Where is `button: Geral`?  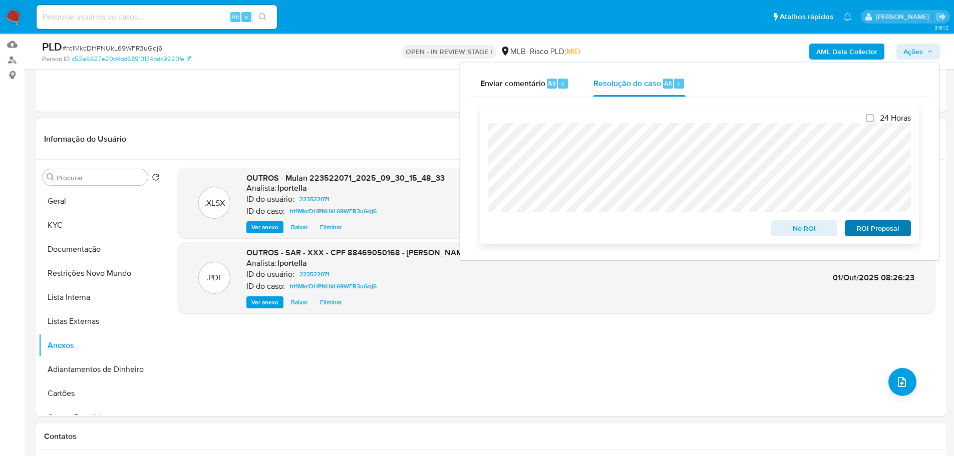 button: Geral is located at coordinates (101, 201).